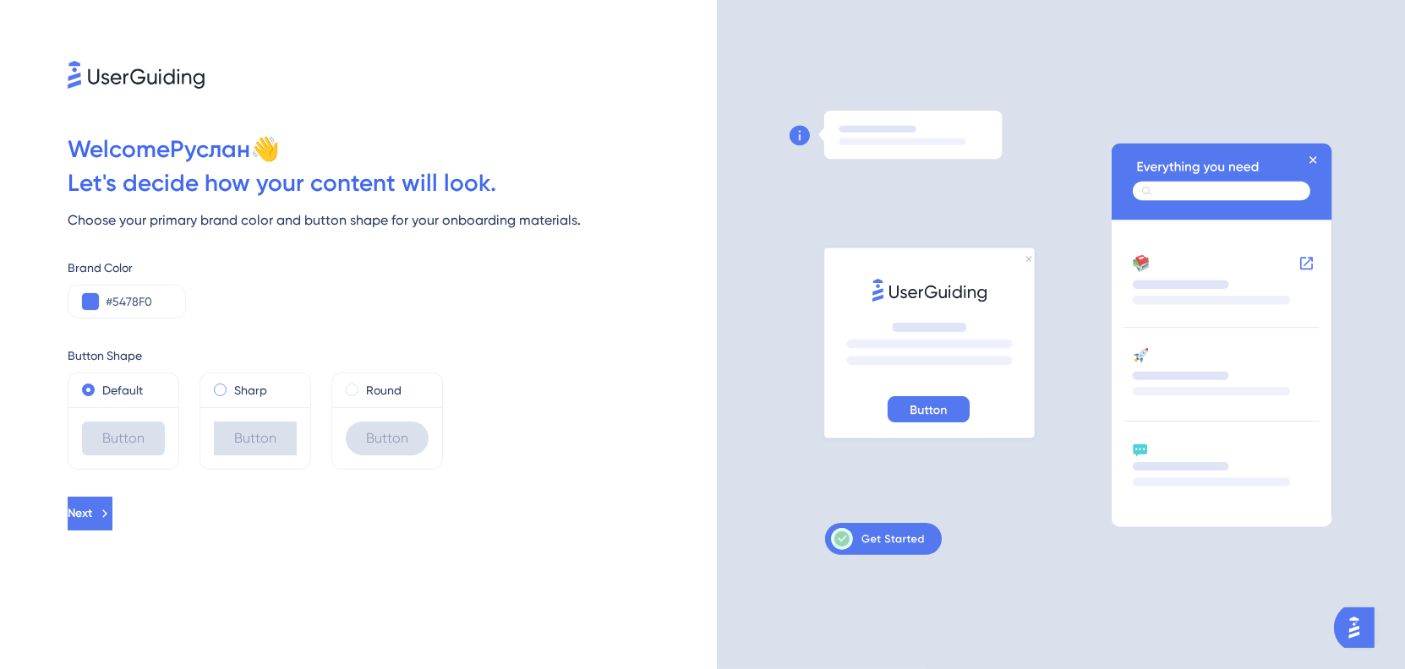 The width and height of the screenshot is (1405, 669). Describe the element at coordinates (392, 150) in the screenshot. I see `div: Welcome Руслан 👋` at that location.